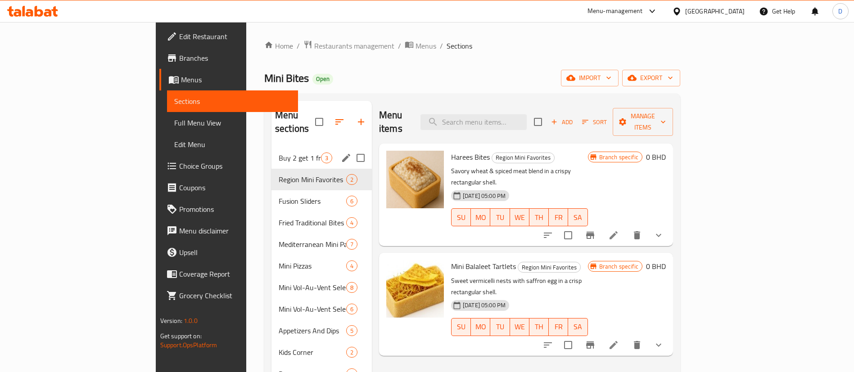 Image resolution: width=854 pixels, height=372 pixels. I want to click on div: Mini Vol-Au-Vent Selection6, so click(322, 309).